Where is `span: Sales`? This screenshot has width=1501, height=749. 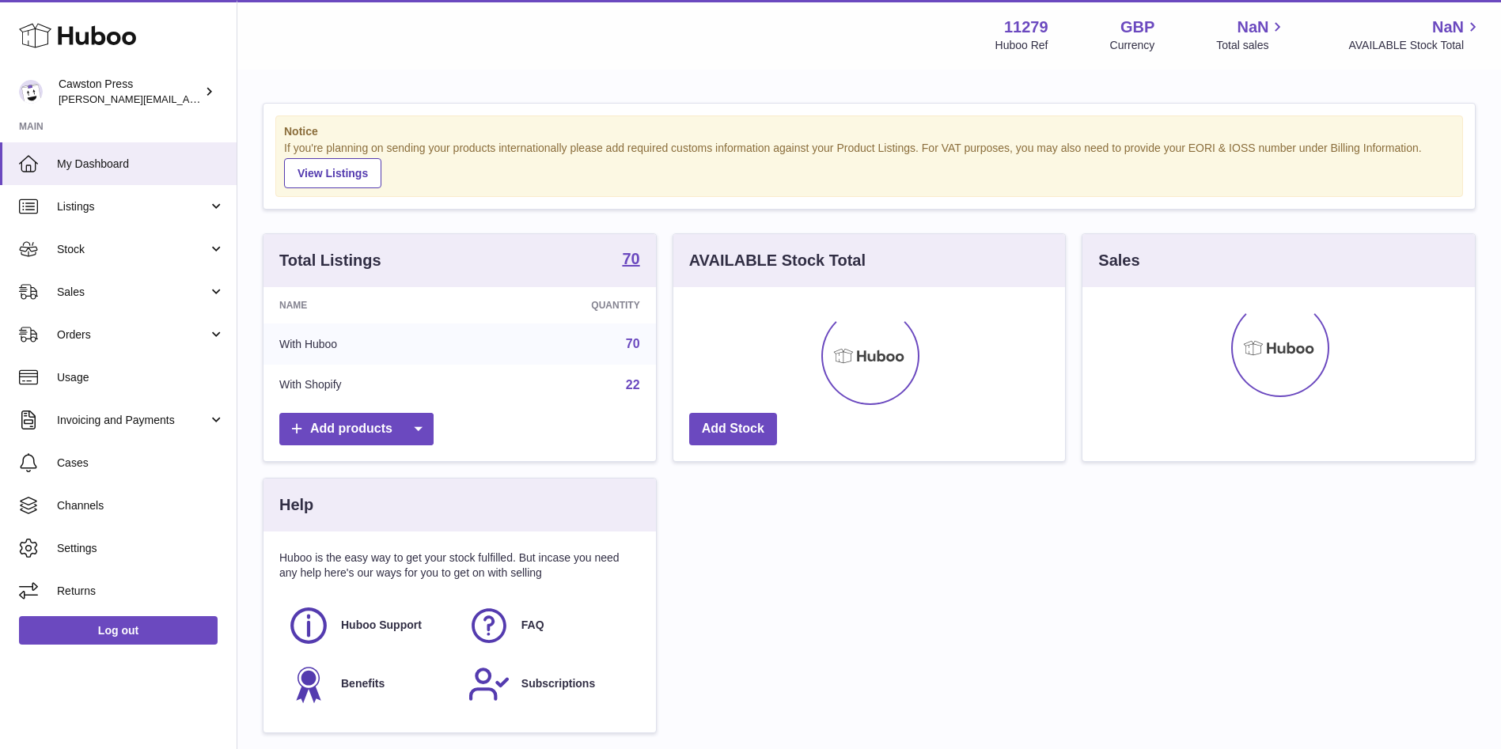
span: Sales is located at coordinates (132, 292).